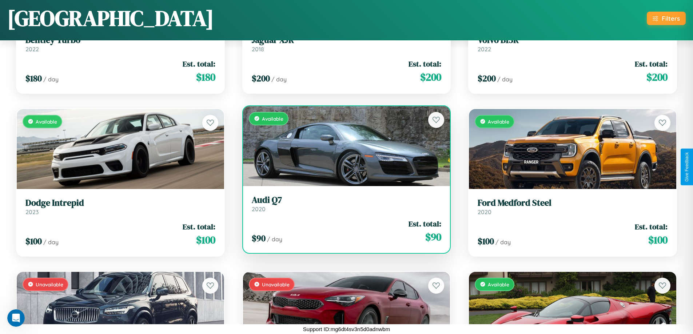 The height and width of the screenshot is (334, 693). What do you see at coordinates (120, 40) in the screenshot?
I see `h3: Bentley Turbo` at bounding box center [120, 40].